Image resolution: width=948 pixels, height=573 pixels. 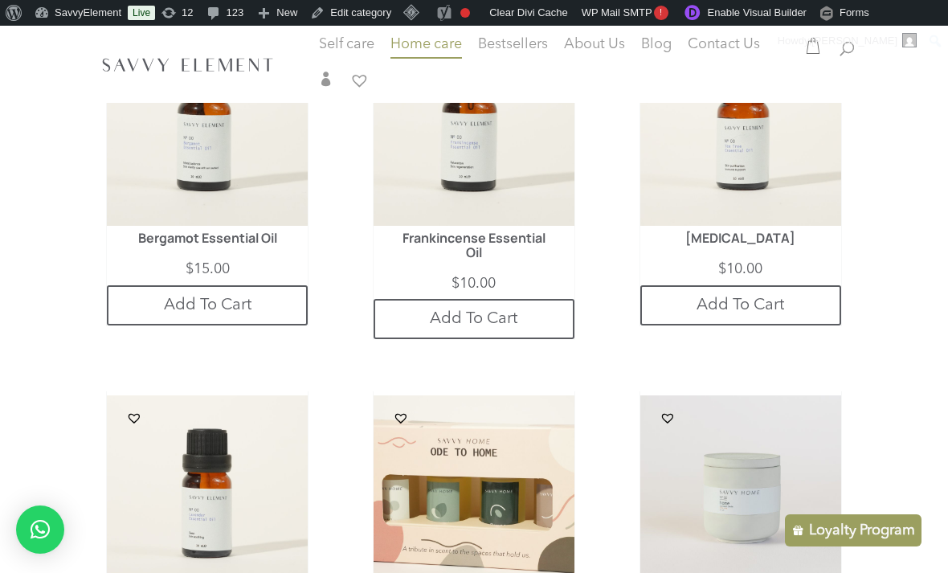 What do you see at coordinates (741, 305) in the screenshot?
I see `a: Add to cart: “Tea Tree Essential Oil”` at bounding box center [741, 305].